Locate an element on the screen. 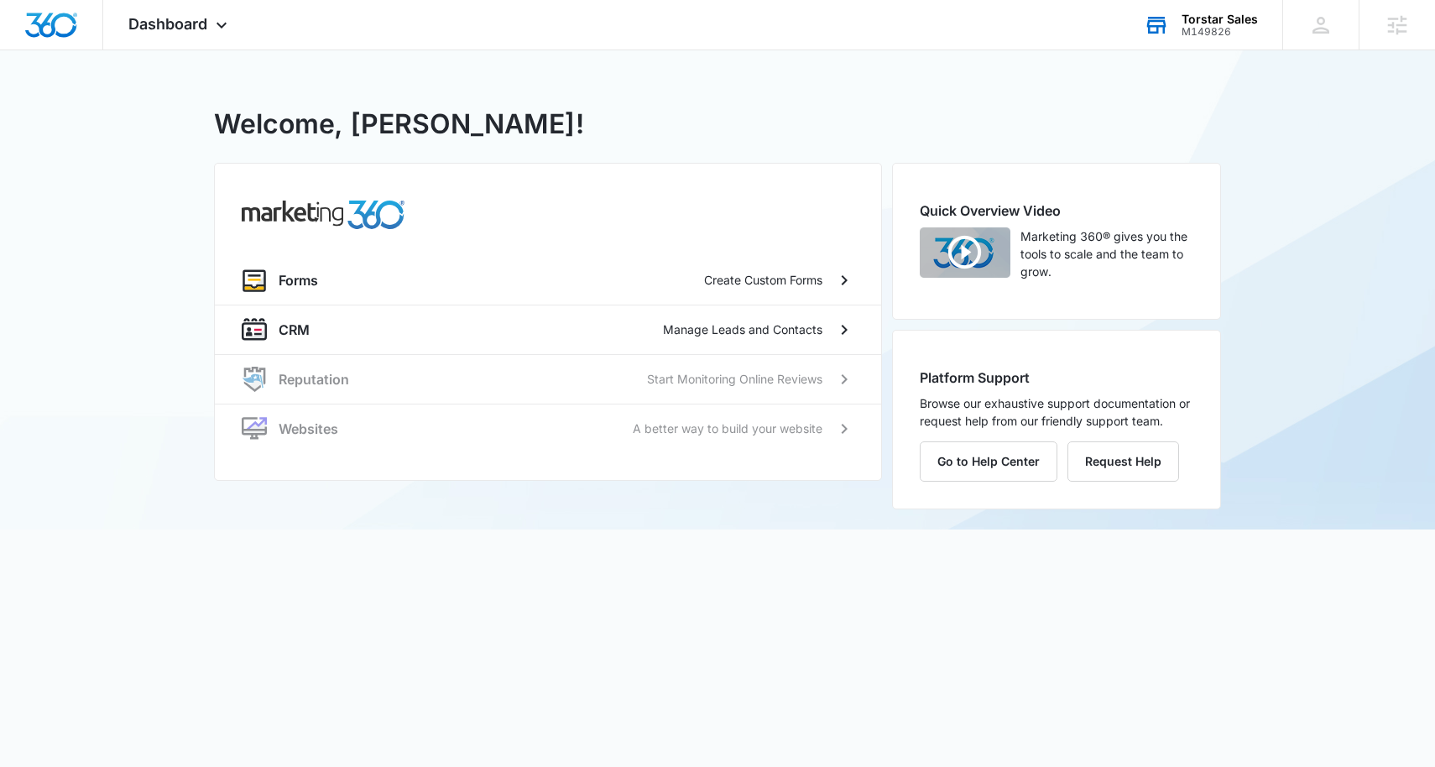 The height and width of the screenshot is (767, 1435). div: account name is located at coordinates (1219, 19).